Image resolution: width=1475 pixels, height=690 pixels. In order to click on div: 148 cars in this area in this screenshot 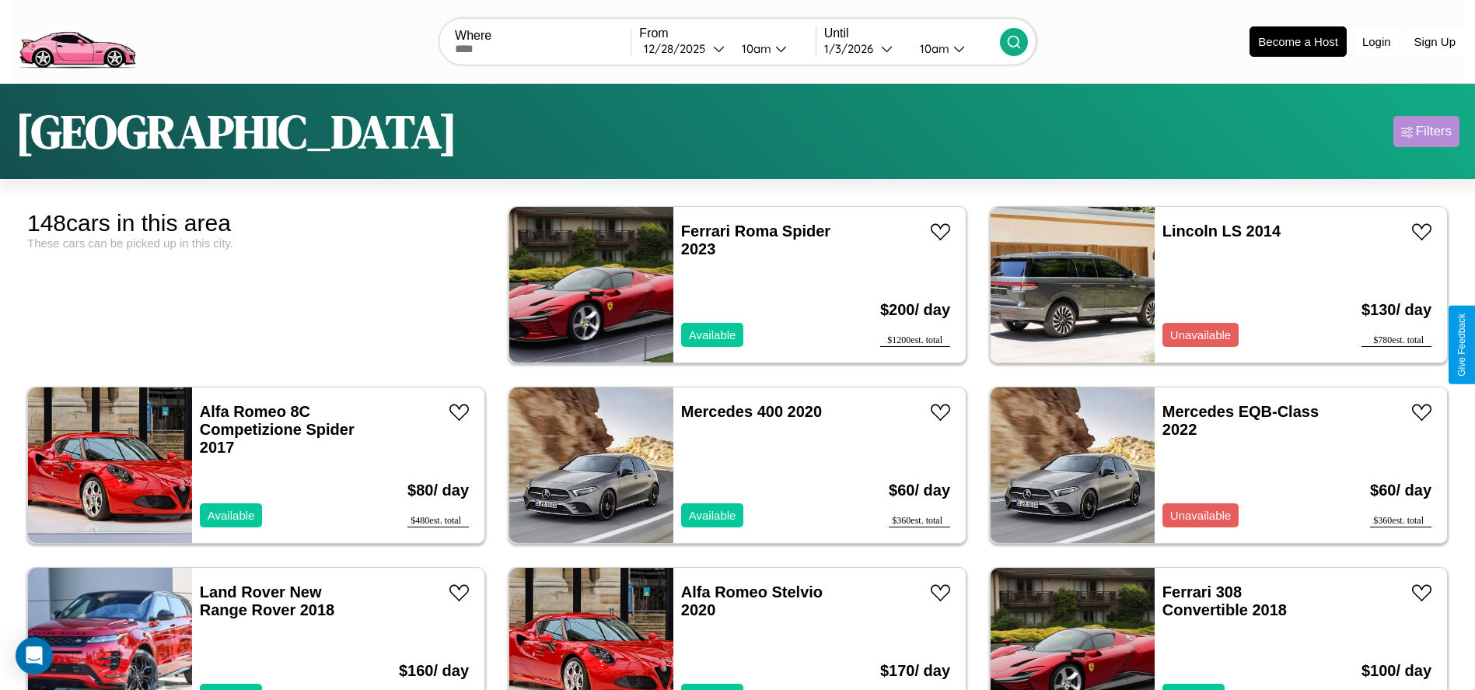, I will do `click(256, 223)`.